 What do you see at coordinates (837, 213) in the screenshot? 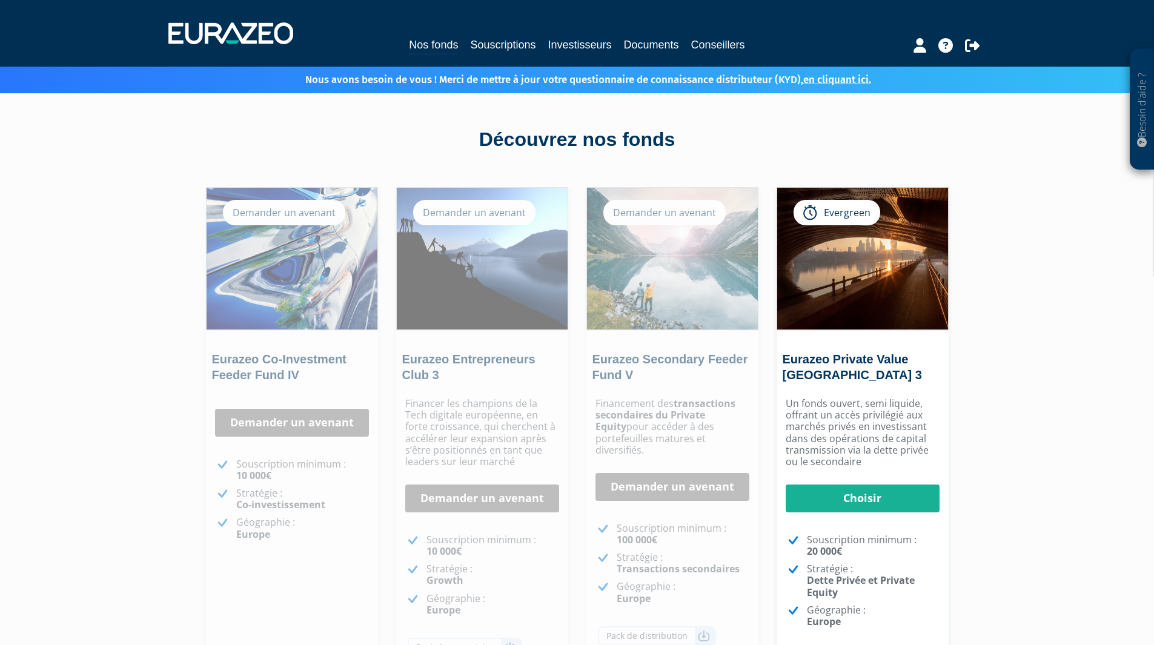
I see `div: Evergreen` at bounding box center [837, 213].